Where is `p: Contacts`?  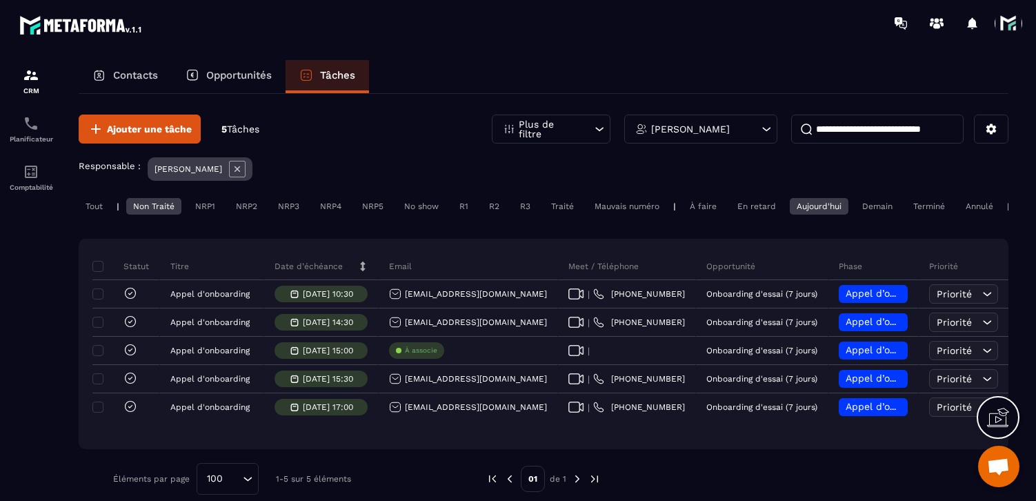 p: Contacts is located at coordinates (135, 75).